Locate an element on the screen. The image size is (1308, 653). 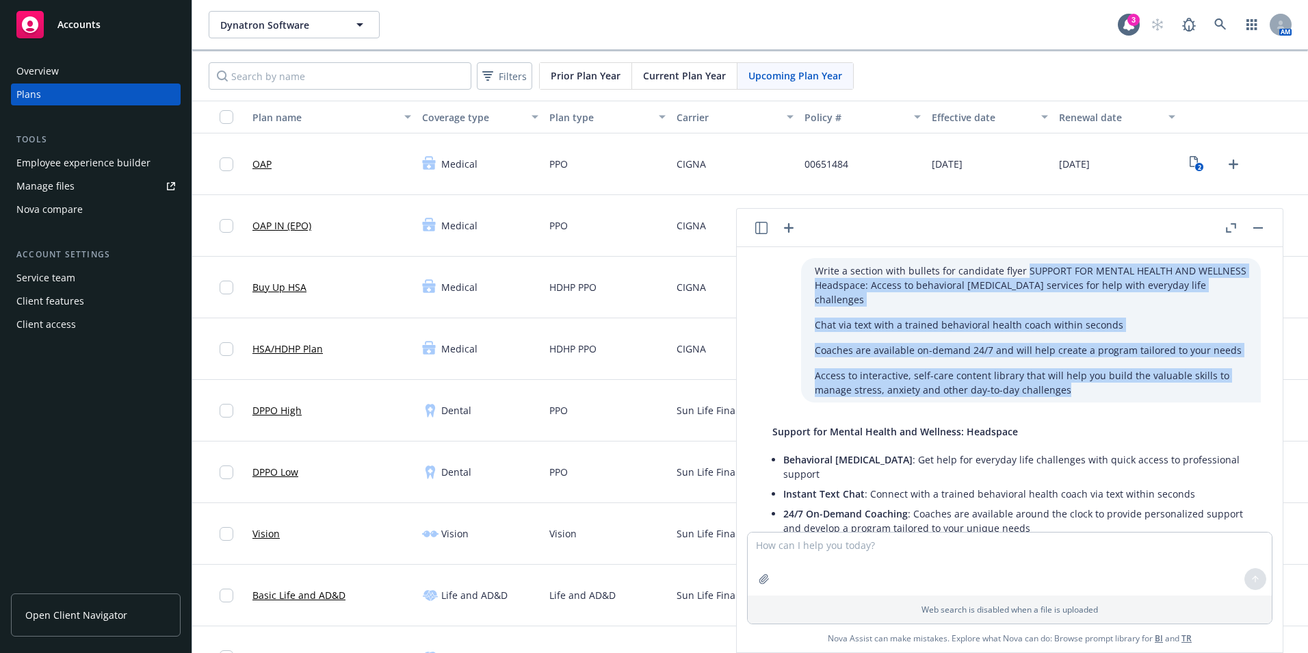
div: Renewal date is located at coordinates (1109, 117).